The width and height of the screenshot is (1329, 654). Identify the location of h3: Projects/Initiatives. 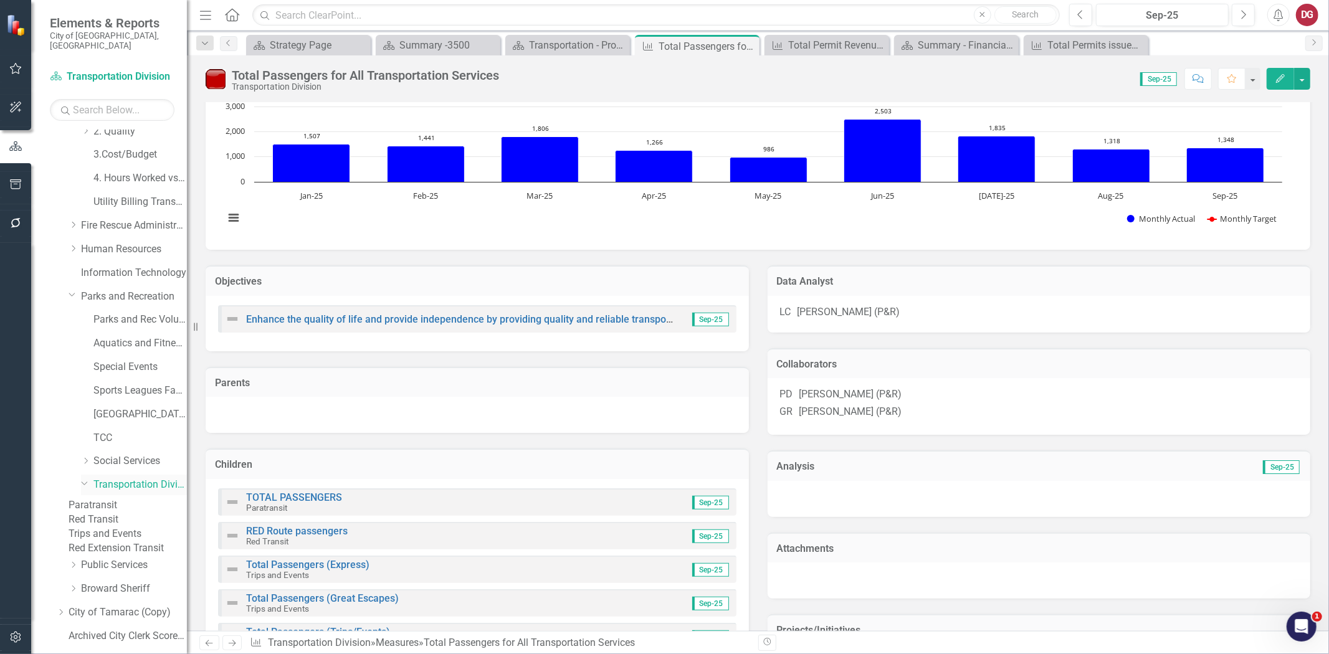
(1039, 631).